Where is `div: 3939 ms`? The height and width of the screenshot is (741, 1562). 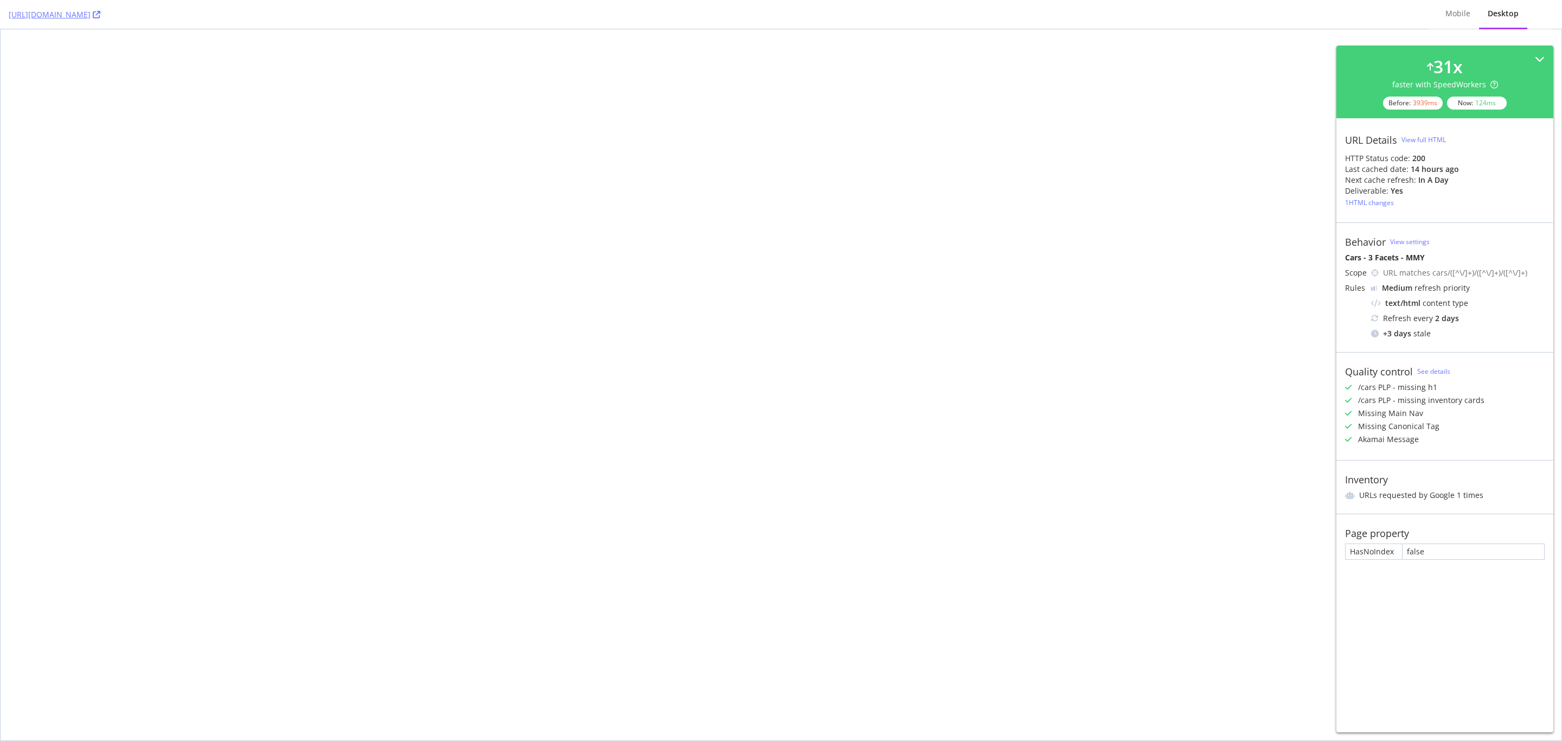
div: 3939 ms is located at coordinates (1425, 102).